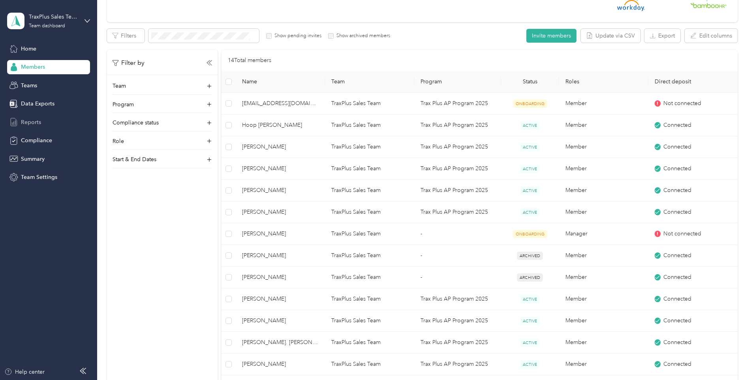 This screenshot has height=380, width=751. Describe the element at coordinates (530, 256) in the screenshot. I see `span: ARCHIVED` at that location.